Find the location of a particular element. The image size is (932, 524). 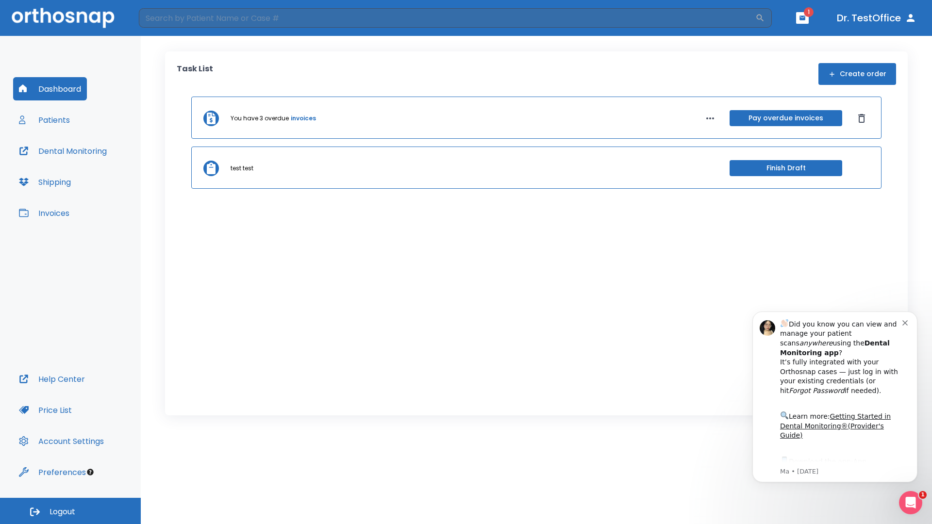

button: Help Center is located at coordinates (52, 379).